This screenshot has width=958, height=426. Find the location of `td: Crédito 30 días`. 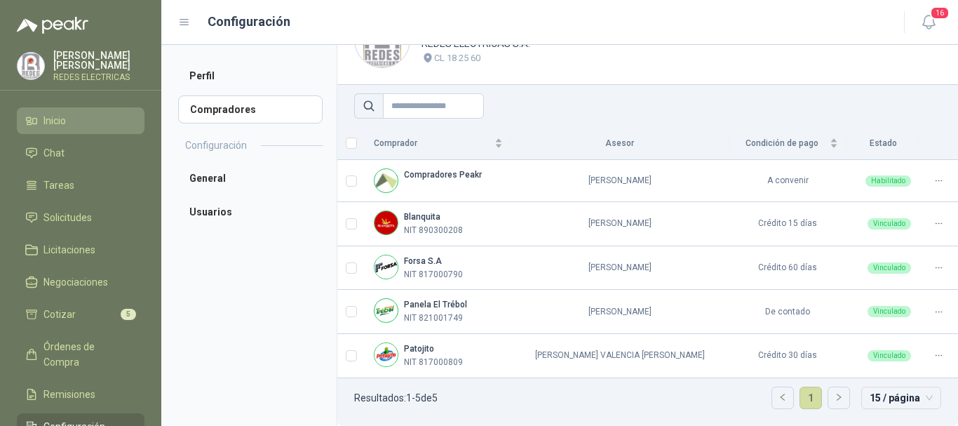

td: Crédito 30 días is located at coordinates (788, 356).